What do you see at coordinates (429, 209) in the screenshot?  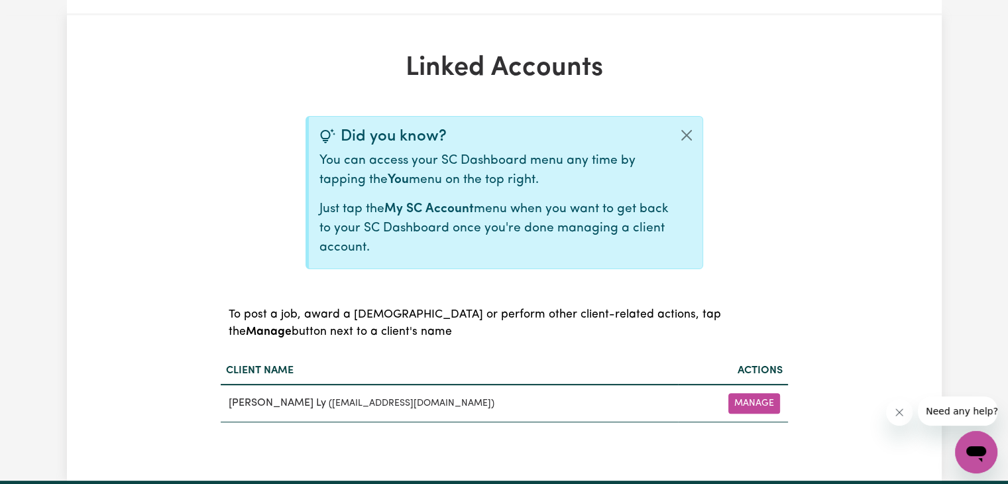 I see `b: My SC Account` at bounding box center [429, 209].